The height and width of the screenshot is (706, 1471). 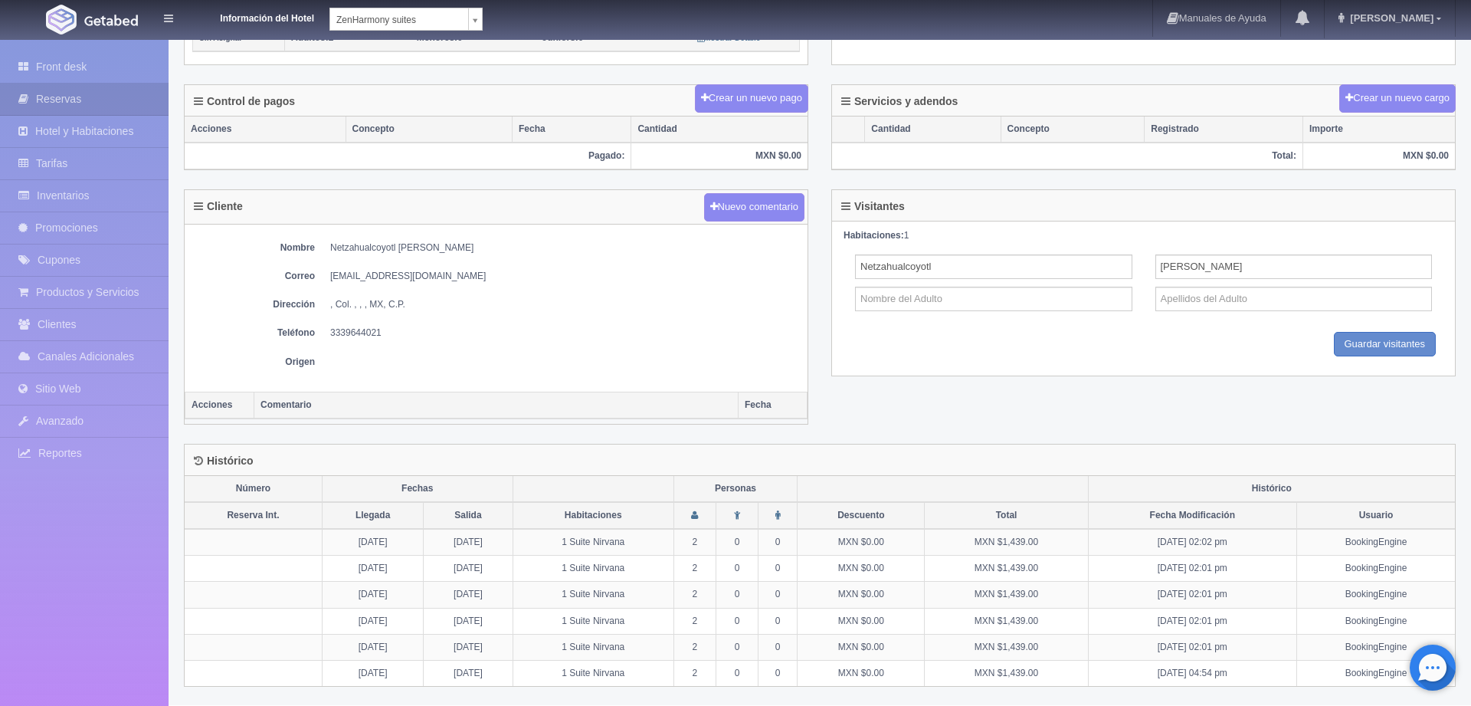 What do you see at coordinates (254, 332) in the screenshot?
I see `dt: Teléfono` at bounding box center [254, 332].